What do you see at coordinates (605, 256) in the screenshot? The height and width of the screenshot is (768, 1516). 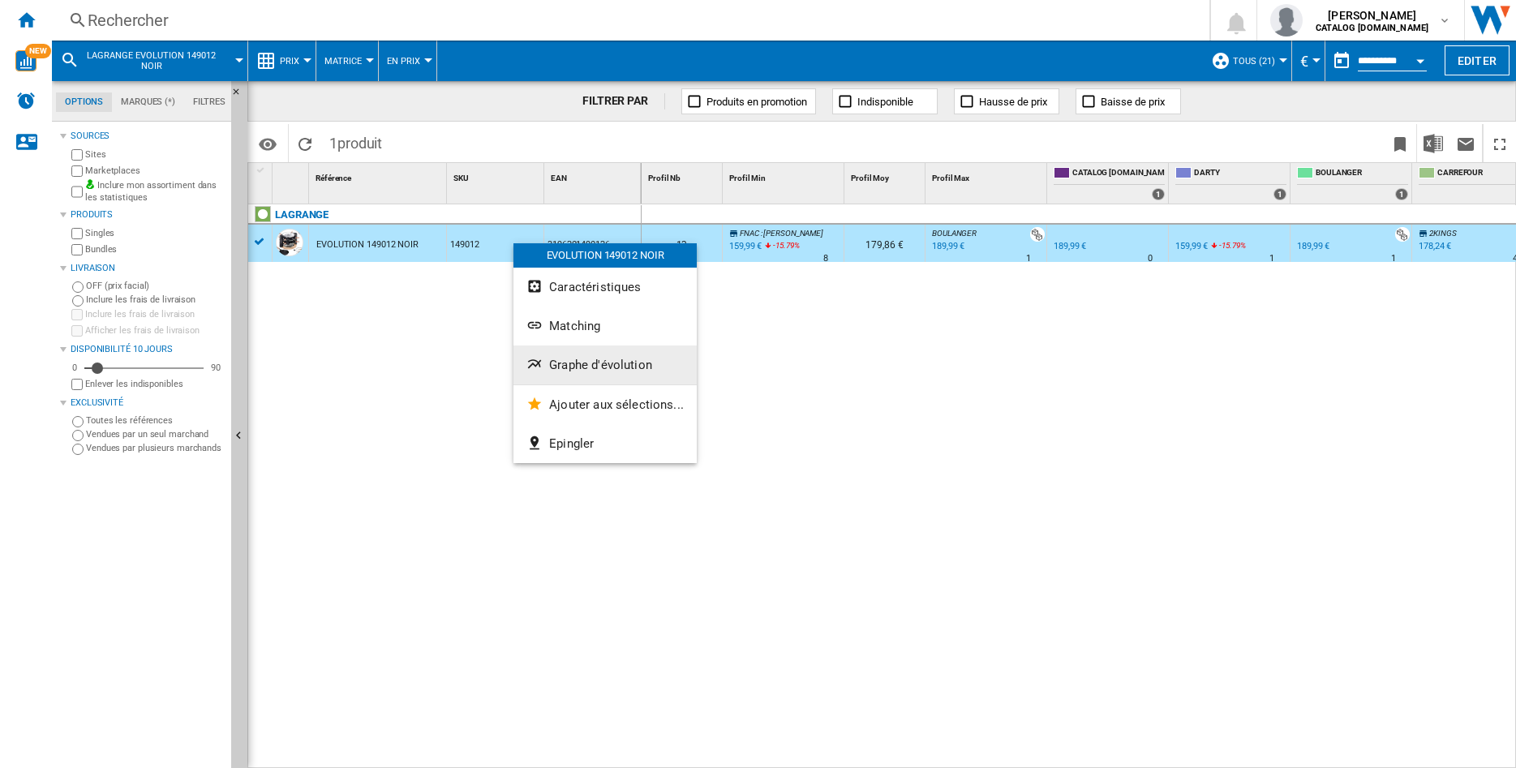 I see `div: EVOLUTION 149012 NOIR` at bounding box center [605, 256].